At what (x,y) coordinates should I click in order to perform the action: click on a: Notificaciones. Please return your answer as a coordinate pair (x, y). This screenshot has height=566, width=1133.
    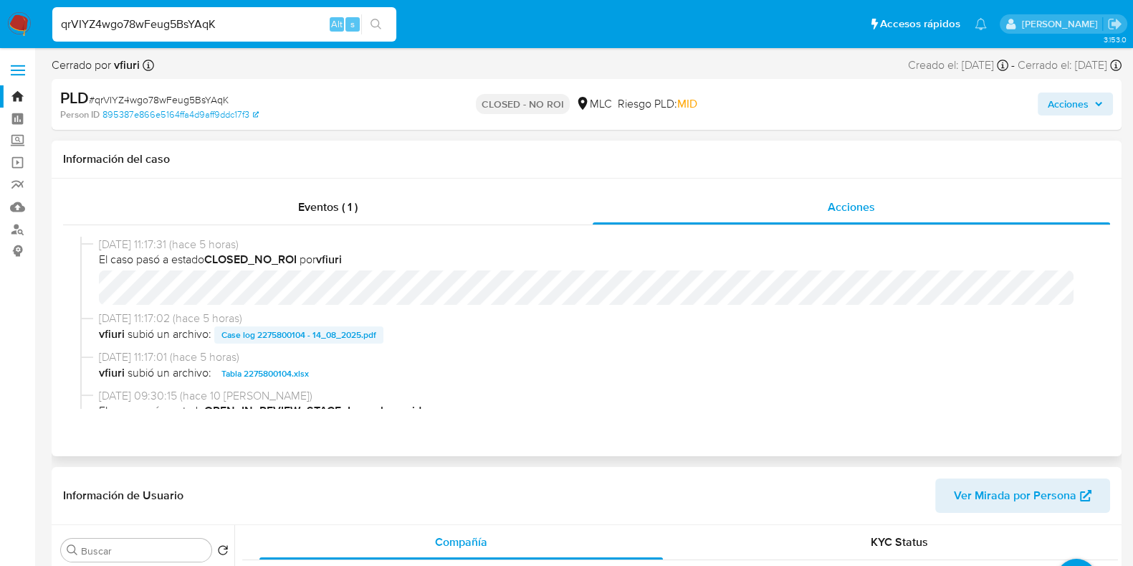
    Looking at the image, I should click on (981, 24).